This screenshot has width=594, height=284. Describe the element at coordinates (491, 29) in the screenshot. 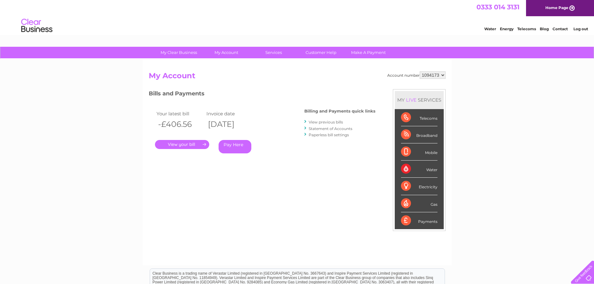

I see `a: Water` at that location.